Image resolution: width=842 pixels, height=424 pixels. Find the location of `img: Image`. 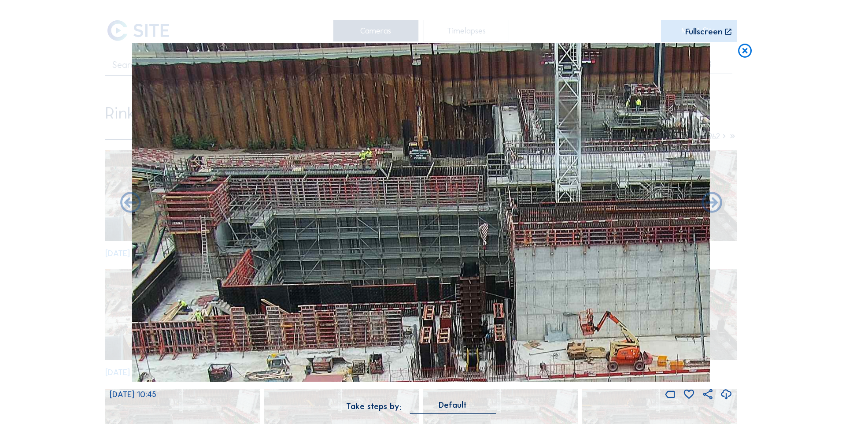

img: Image is located at coordinates (421, 212).